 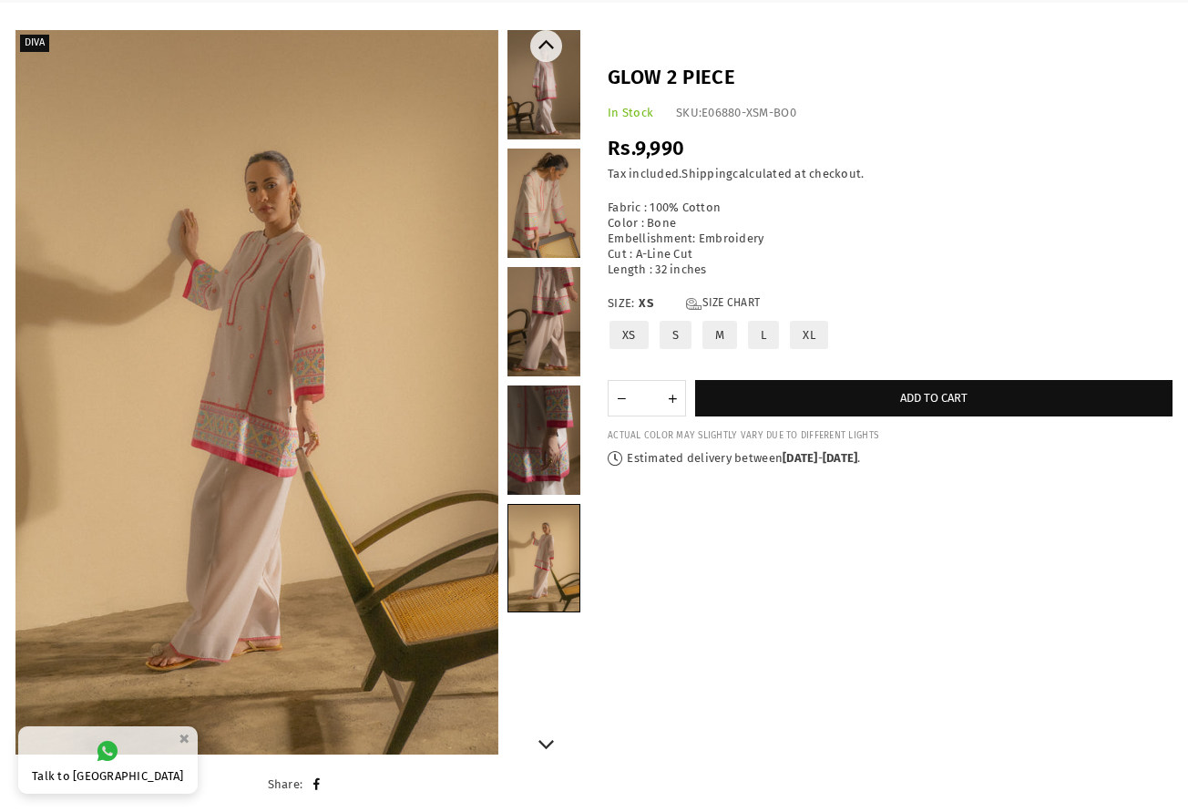 I want to click on label: Size:, so click(x=890, y=303).